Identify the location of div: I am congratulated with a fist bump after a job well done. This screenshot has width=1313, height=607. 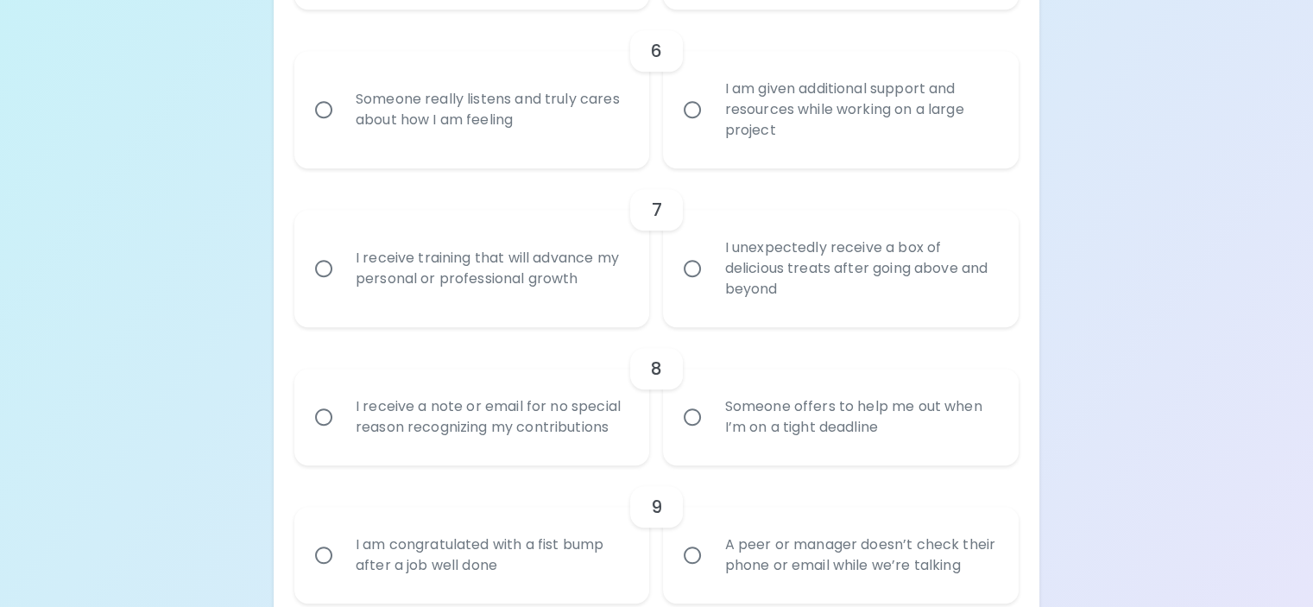
(491, 555).